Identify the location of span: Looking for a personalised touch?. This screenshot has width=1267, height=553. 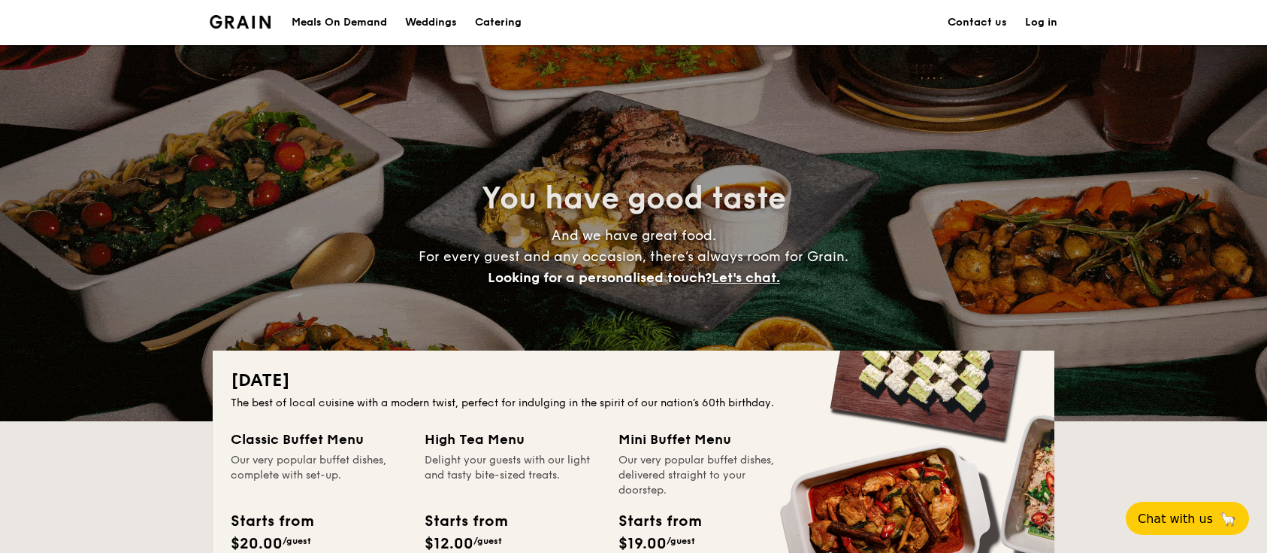
(600, 277).